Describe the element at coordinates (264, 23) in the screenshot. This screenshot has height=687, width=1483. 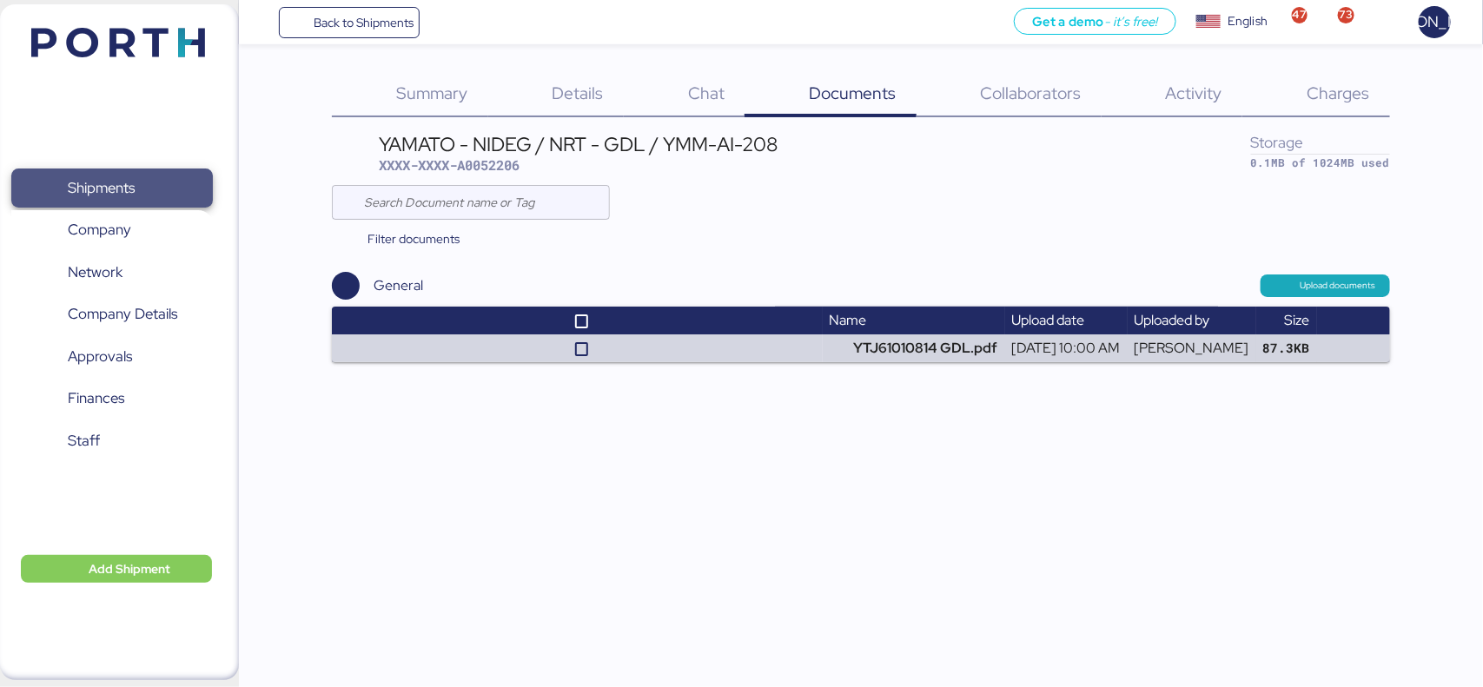
I see `button: Menu` at that location.